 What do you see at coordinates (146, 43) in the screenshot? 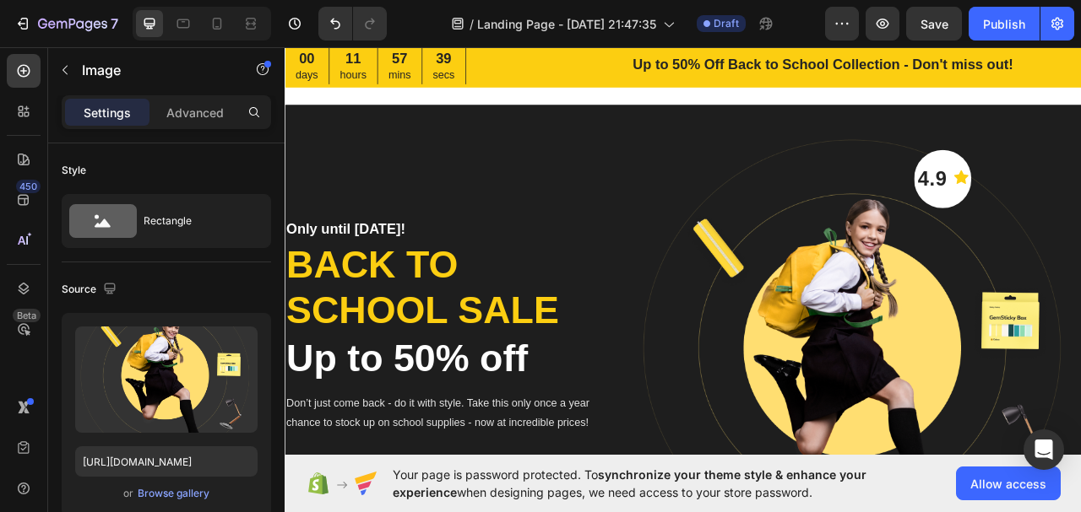
I see `p: mins` at bounding box center [146, 43].